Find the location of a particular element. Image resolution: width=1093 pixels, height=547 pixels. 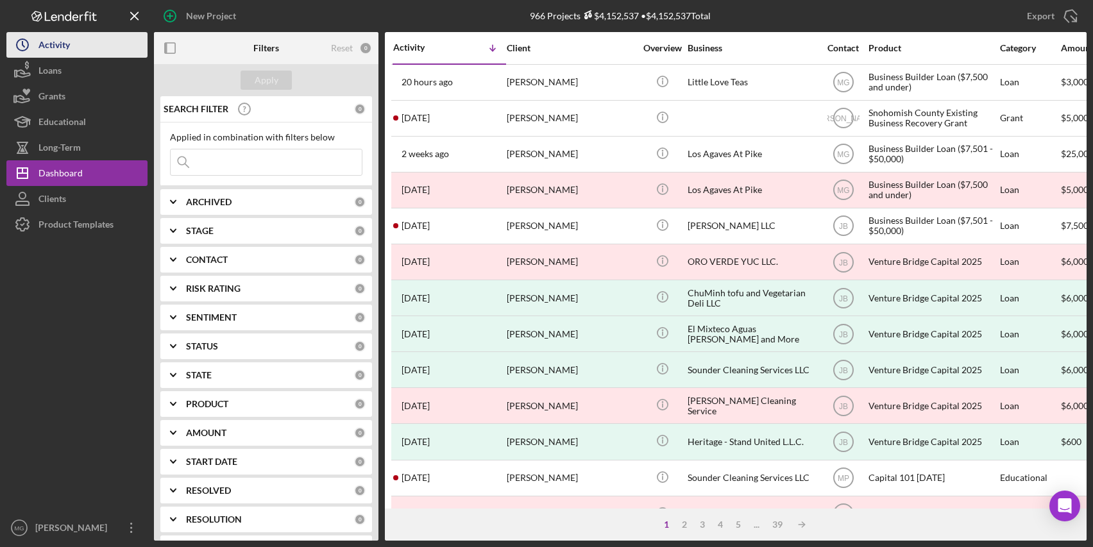

div: Little Love Teas is located at coordinates (752, 82).